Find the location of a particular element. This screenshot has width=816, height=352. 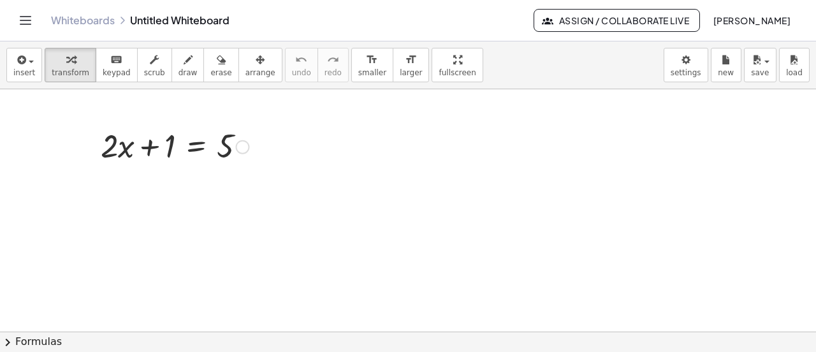

span: load is located at coordinates (795, 73).